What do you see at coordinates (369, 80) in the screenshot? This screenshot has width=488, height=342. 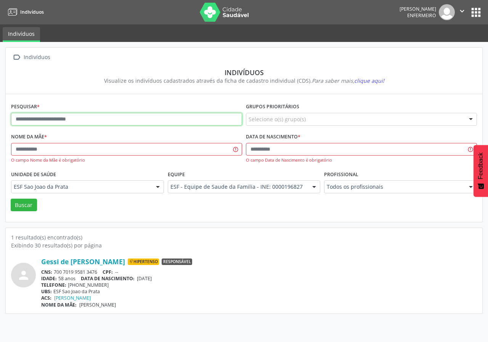 I see `span: clique aqui!` at bounding box center [369, 80].